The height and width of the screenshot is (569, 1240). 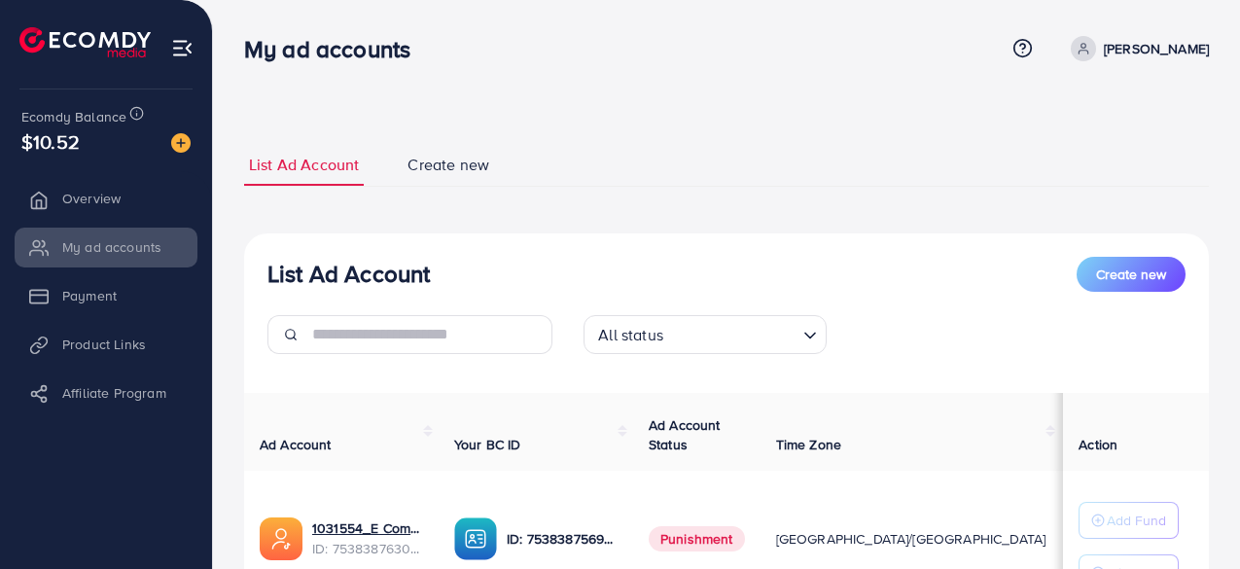 What do you see at coordinates (808, 444) in the screenshot?
I see `span: Time Zone` at bounding box center [808, 444].